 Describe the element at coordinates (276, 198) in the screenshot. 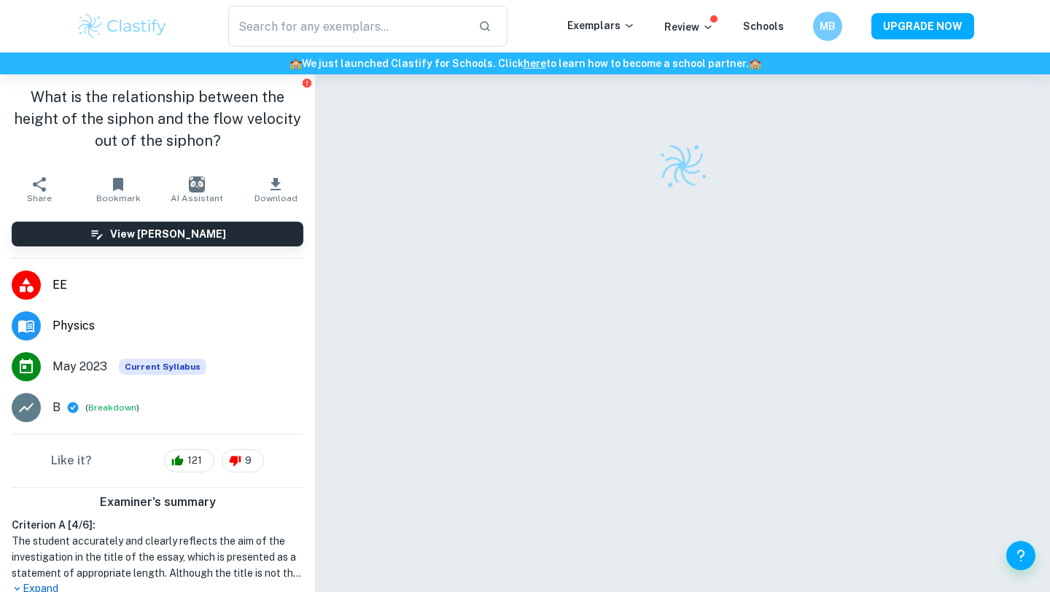

I see `span: Download` at that location.